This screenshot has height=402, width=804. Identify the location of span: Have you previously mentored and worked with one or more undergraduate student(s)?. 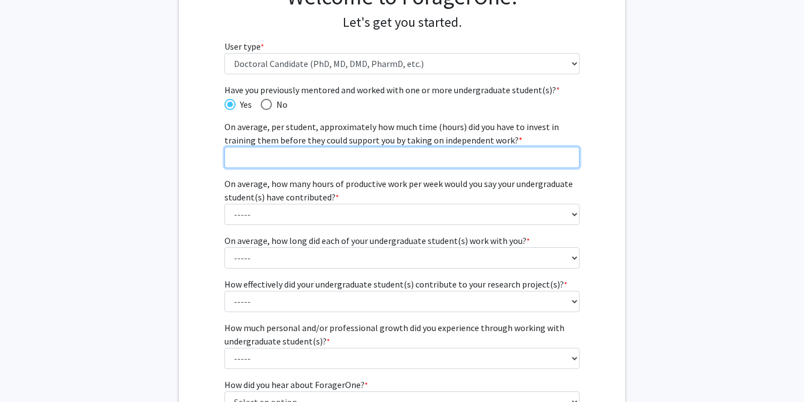
(402, 90).